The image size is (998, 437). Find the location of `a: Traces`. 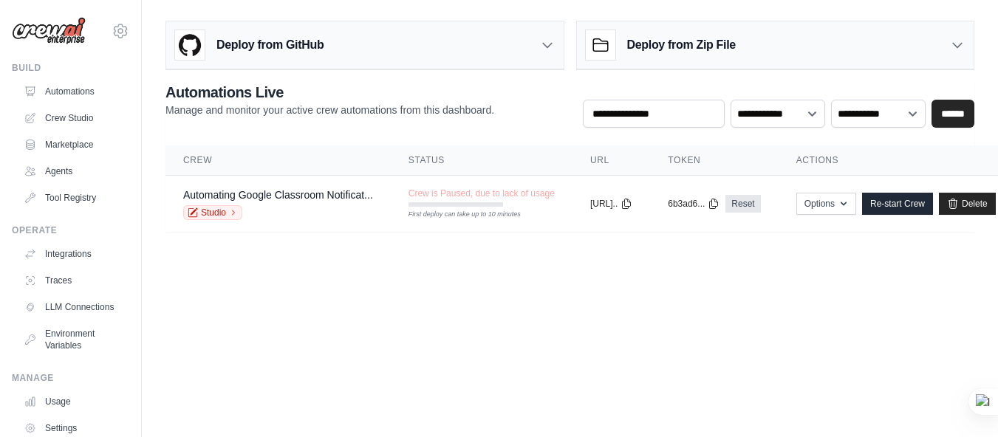

a: Traces is located at coordinates (73, 281).